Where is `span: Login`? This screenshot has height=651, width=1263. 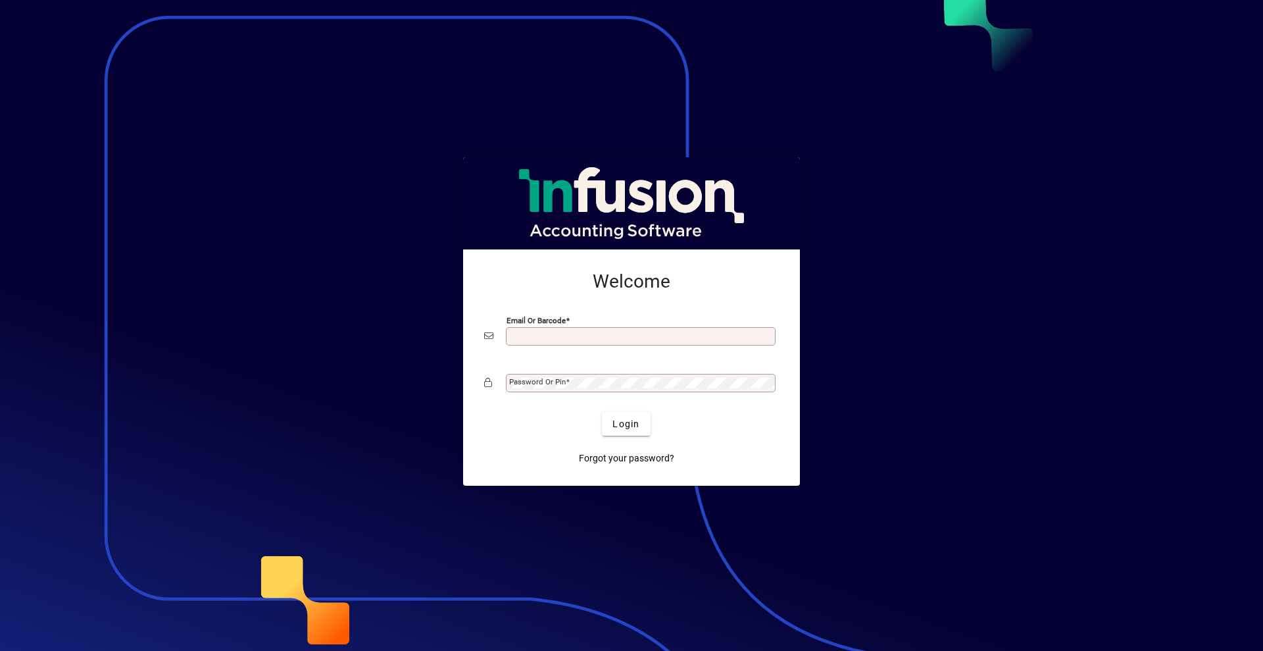 span: Login is located at coordinates (626, 424).